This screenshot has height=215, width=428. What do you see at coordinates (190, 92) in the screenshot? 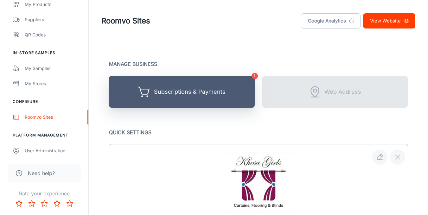
I see `div: Subscriptions & Payments` at bounding box center [190, 92].